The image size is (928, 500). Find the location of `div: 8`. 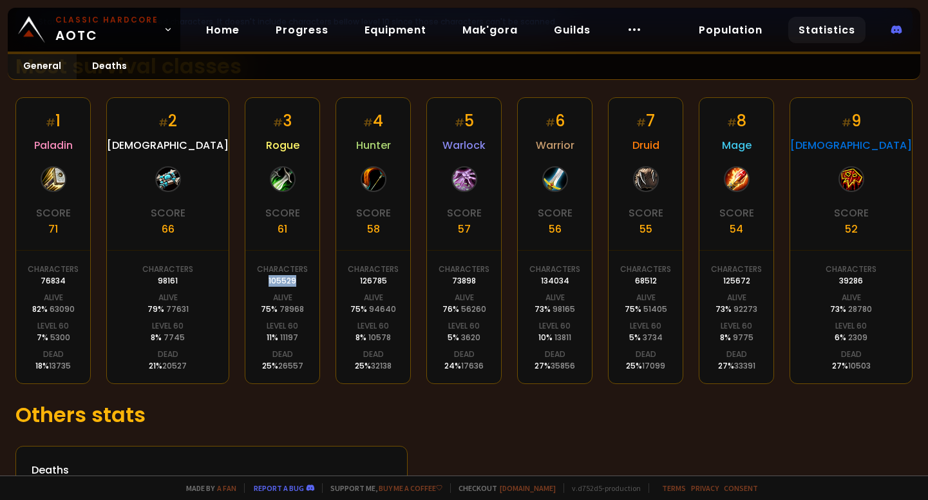

div: 8 is located at coordinates (737, 120).